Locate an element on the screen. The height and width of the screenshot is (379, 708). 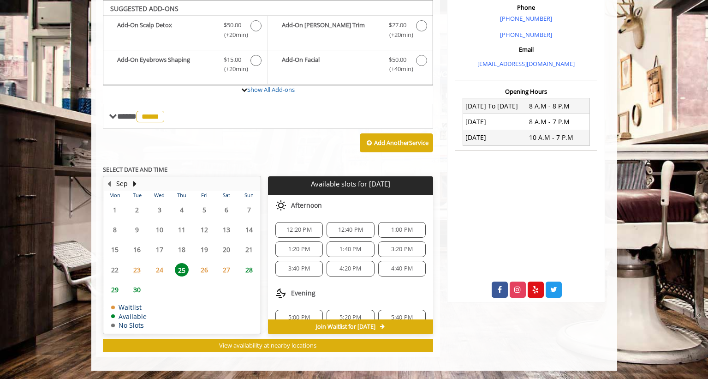
img: evening slots is located at coordinates (281, 293).